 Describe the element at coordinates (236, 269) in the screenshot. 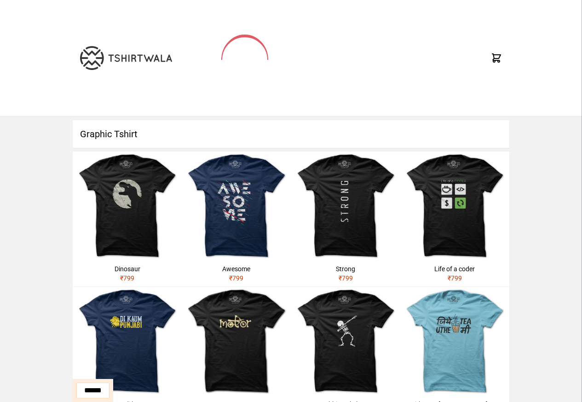

I see `div: Awesome` at that location.